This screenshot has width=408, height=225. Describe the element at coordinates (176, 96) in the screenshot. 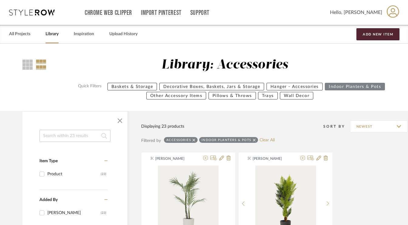

I see `button: Other Accessory Items` at that location.